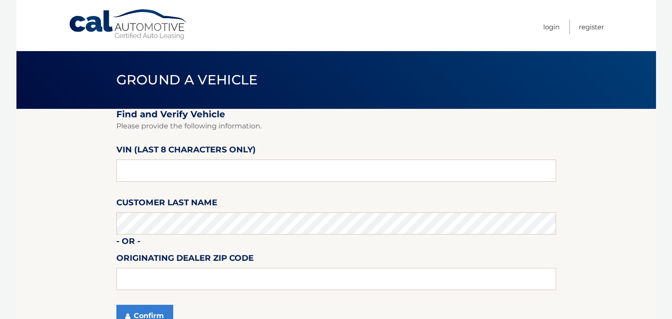 The width and height of the screenshot is (672, 319). Describe the element at coordinates (185, 259) in the screenshot. I see `label: Originating Dealer Zip Code` at that location.